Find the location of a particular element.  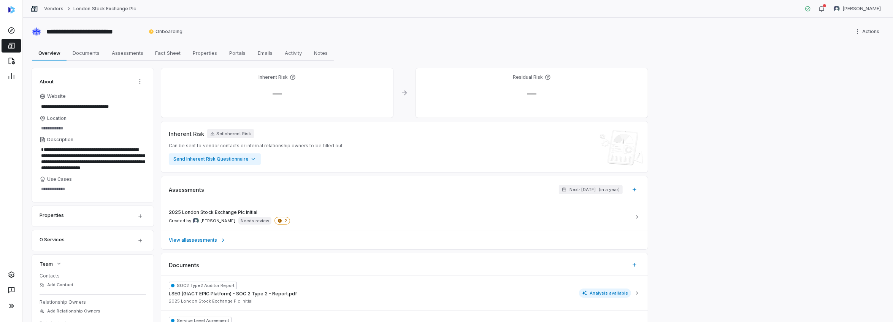

span: View all assessments is located at coordinates (193, 240).